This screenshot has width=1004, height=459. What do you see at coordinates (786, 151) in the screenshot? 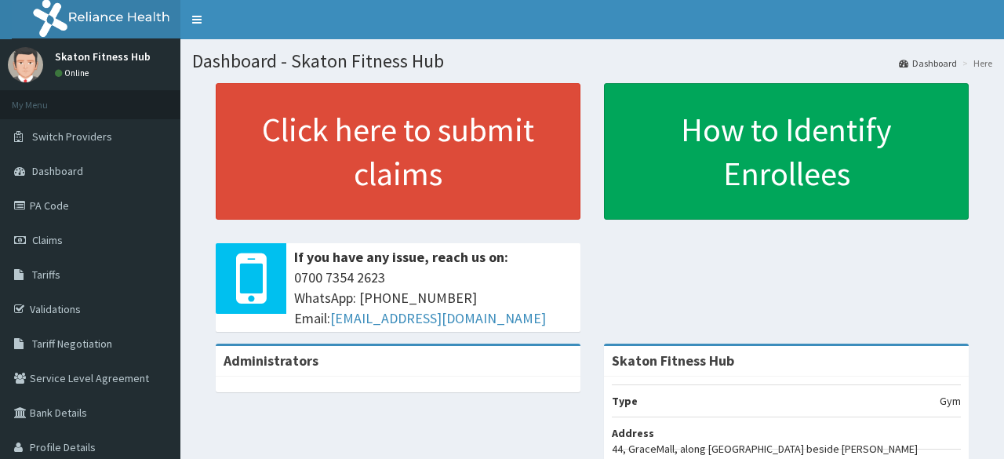
I see `a: How to Identify Enrollees` at bounding box center [786, 151].